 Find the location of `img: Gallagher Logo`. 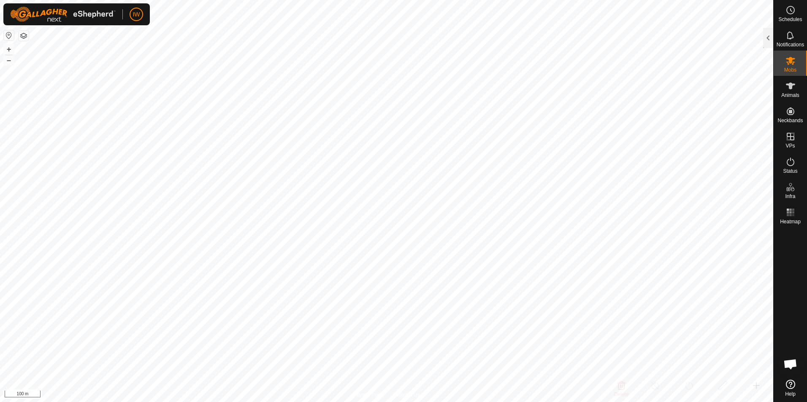

img: Gallagher Logo is located at coordinates (63, 14).